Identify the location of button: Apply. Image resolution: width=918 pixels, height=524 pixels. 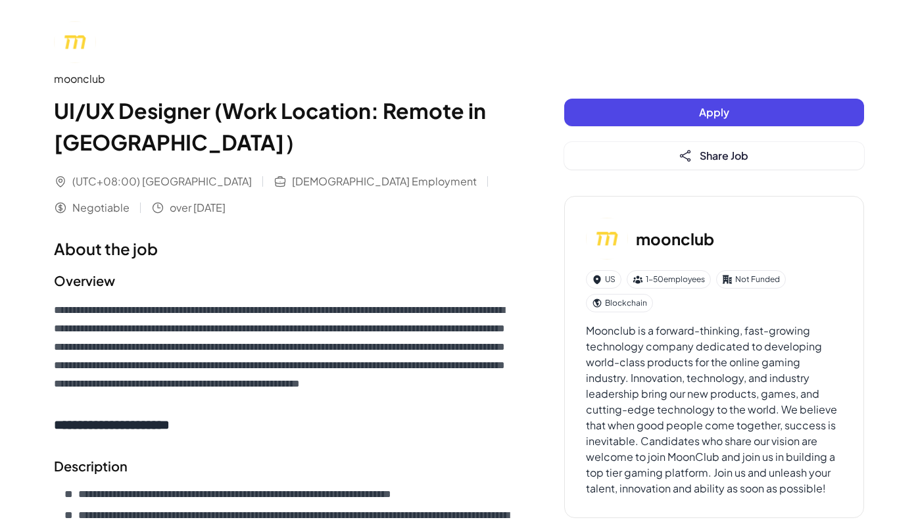
(714, 112).